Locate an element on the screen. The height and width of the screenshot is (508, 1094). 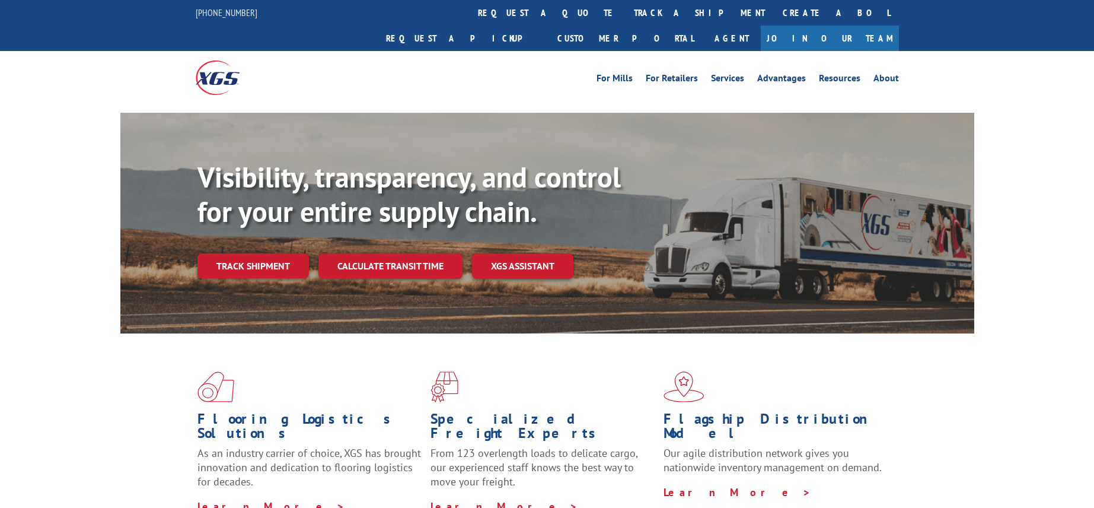
a: Learn More > is located at coordinates (737, 492).